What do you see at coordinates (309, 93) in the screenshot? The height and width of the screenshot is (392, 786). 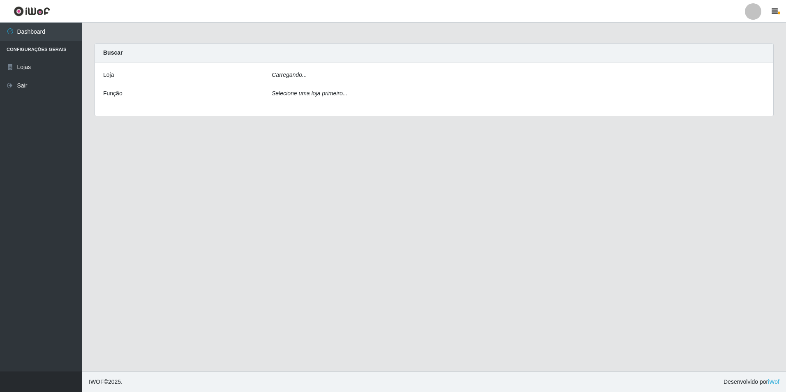 I see `i: Selecione uma loja primeiro...` at bounding box center [309, 93].